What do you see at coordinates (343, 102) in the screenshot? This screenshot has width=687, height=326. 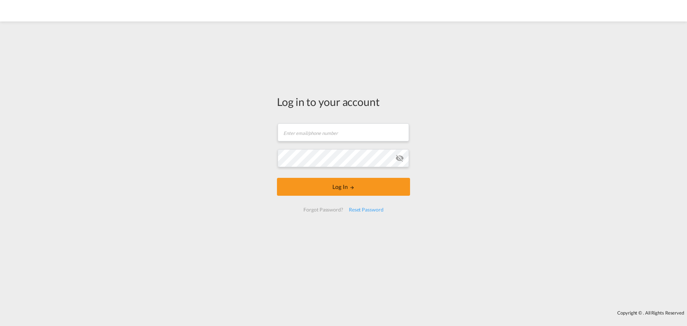 I see `div: Log in to your account` at bounding box center [343, 102].